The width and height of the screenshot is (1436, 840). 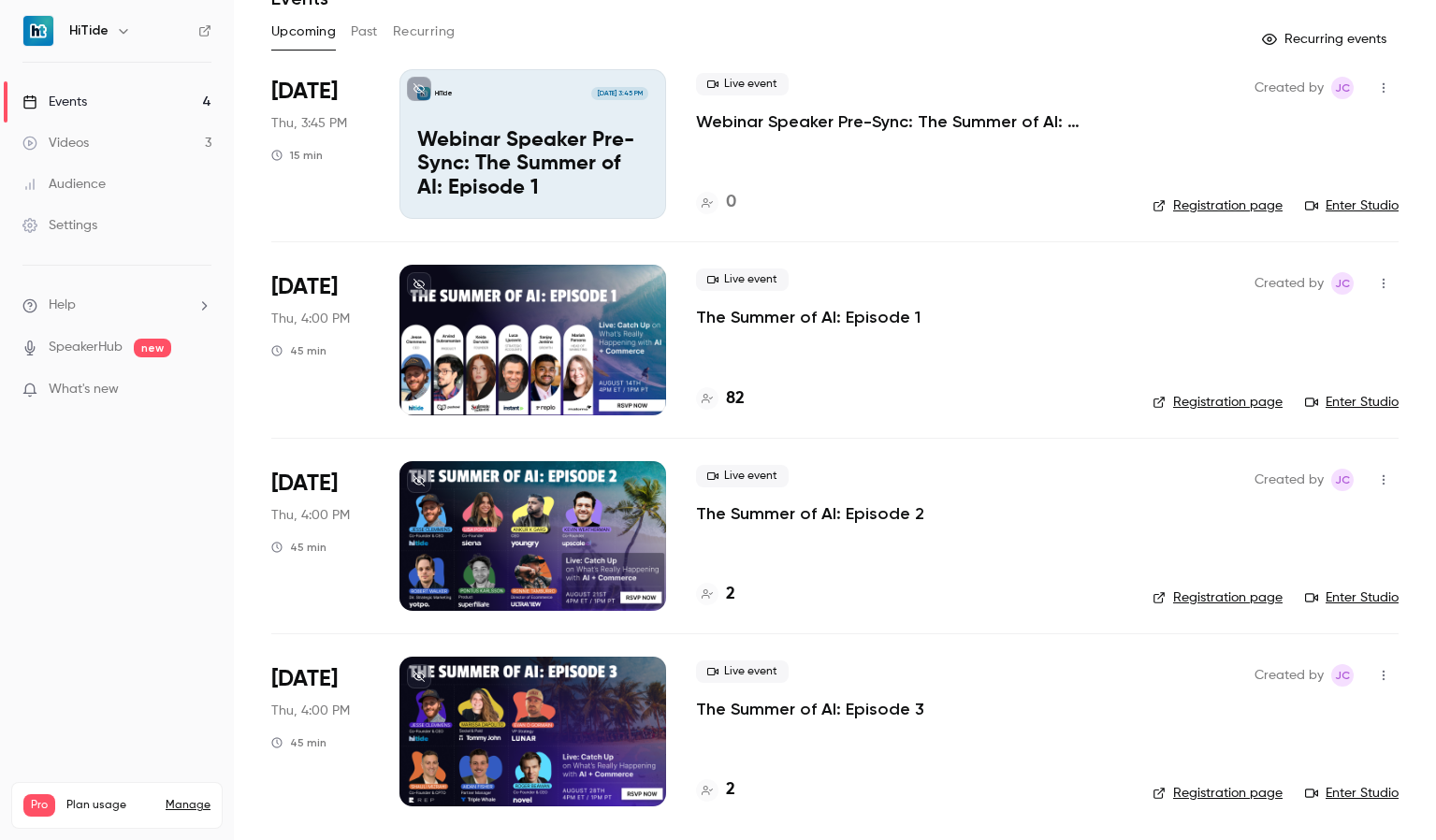 I want to click on a: 82, so click(x=720, y=398).